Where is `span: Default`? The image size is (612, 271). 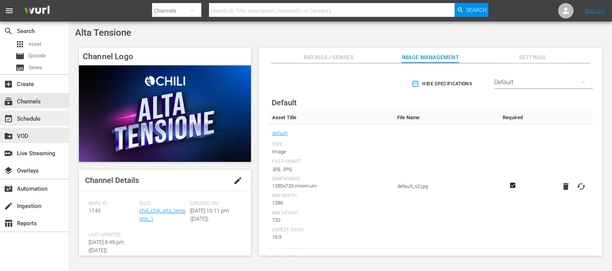
span: Default is located at coordinates (284, 103).